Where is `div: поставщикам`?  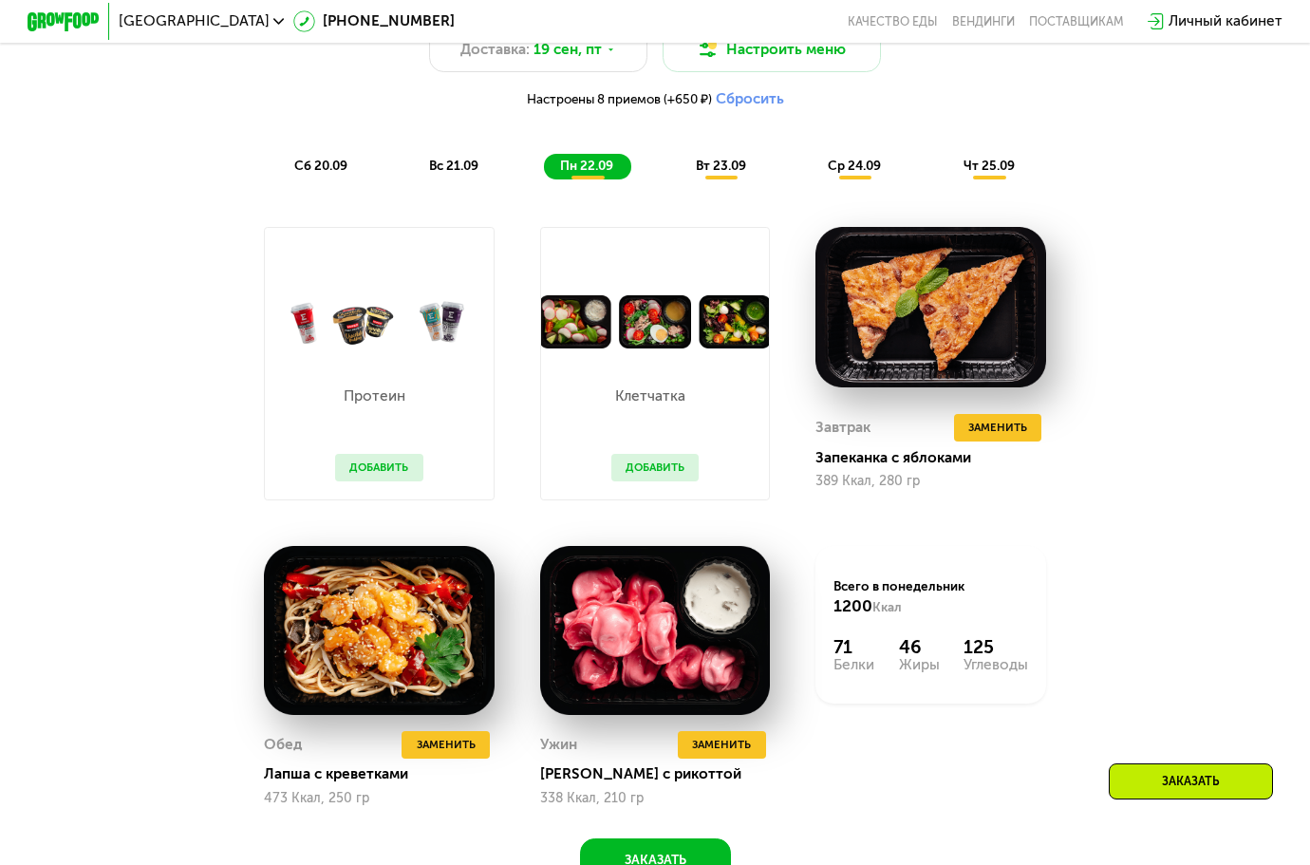
div: поставщикам is located at coordinates (1076, 21).